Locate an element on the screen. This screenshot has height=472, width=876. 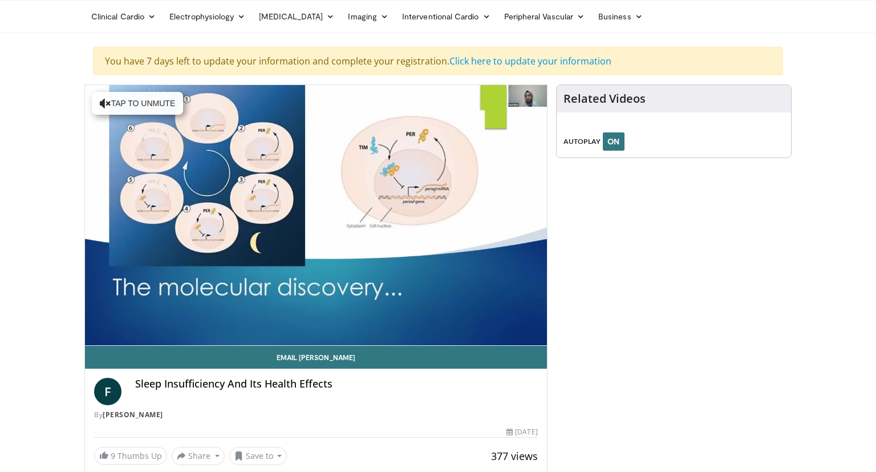
span: AUTOPLAY is located at coordinates (582, 141).